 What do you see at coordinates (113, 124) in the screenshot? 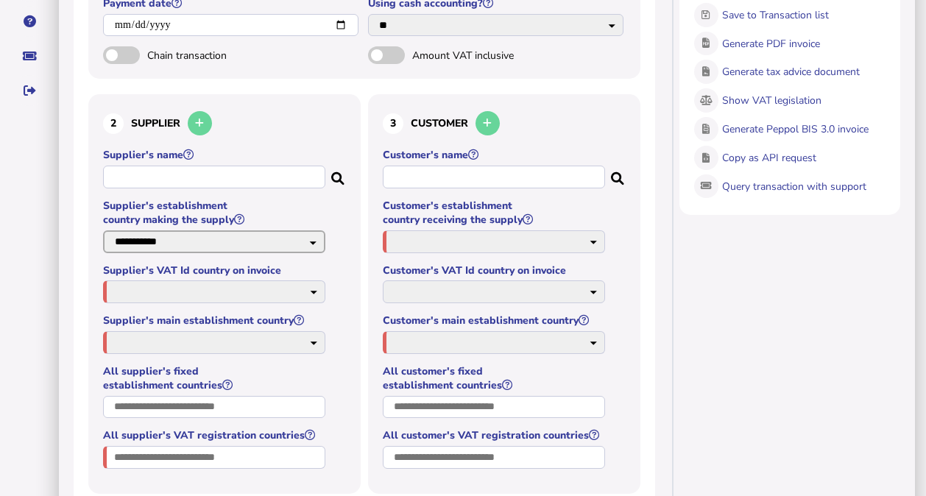
I see `div: 2` at bounding box center [113, 124].